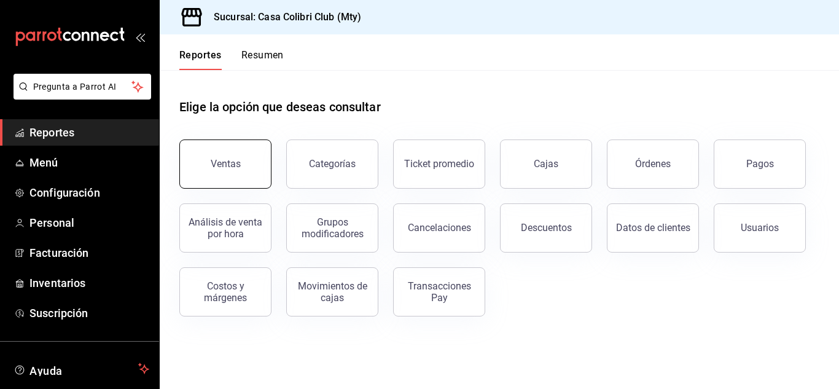  What do you see at coordinates (653, 227) in the screenshot?
I see `div: Datos de clientes` at bounding box center [653, 227].